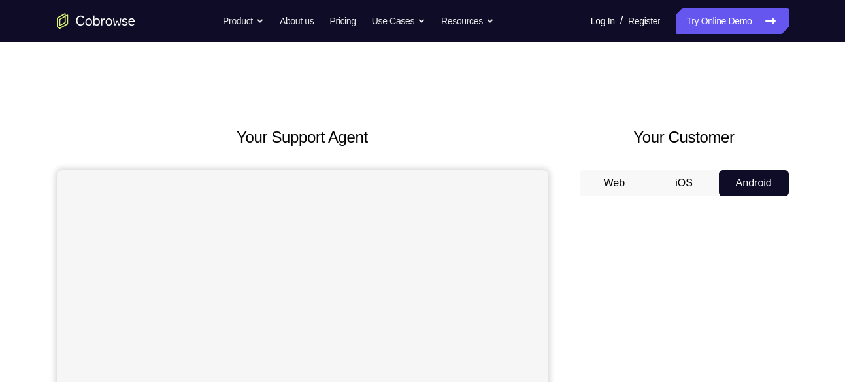  Describe the element at coordinates (644, 21) in the screenshot. I see `a: Register` at that location.